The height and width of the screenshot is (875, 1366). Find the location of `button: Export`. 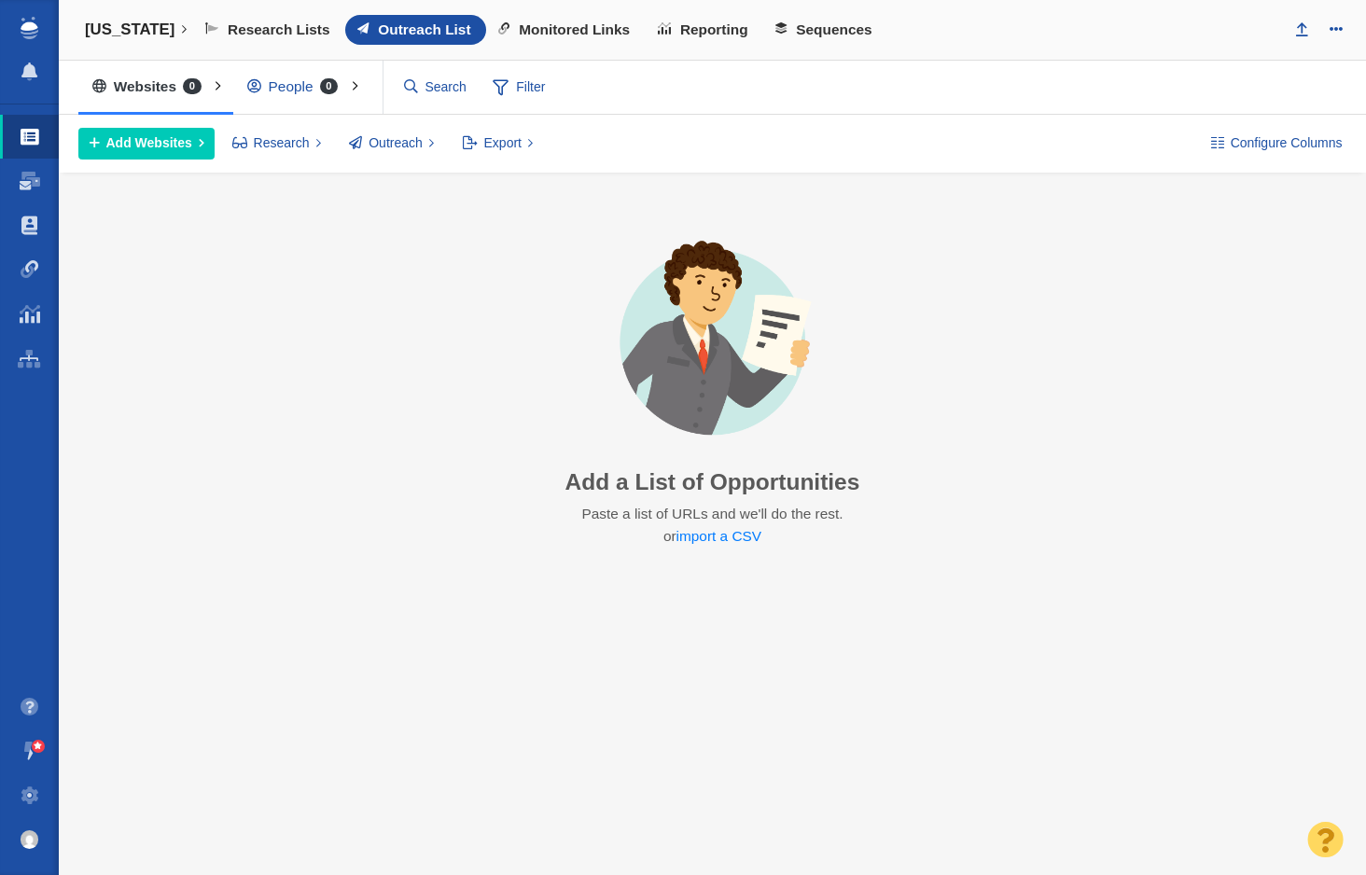

button: Export is located at coordinates (497, 144).